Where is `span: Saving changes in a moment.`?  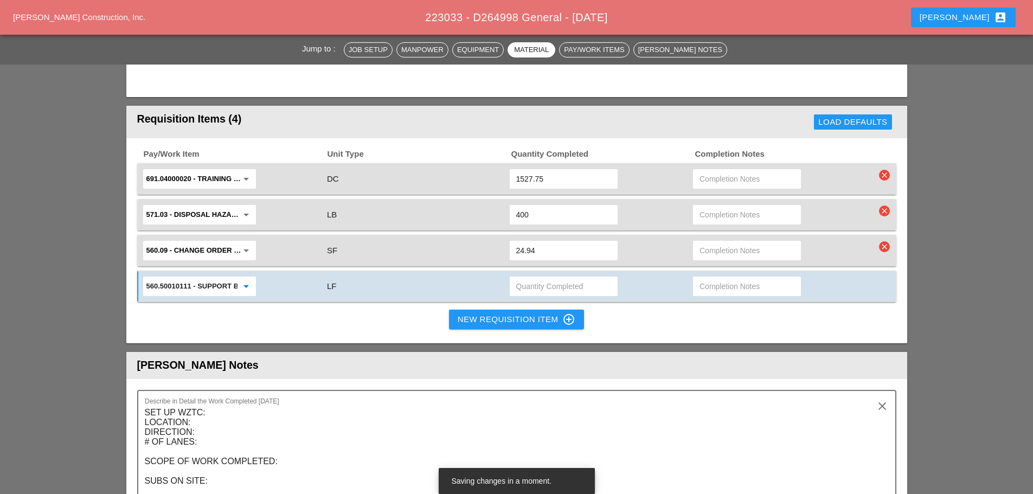 span: Saving changes in a moment. is located at coordinates (502, 481).